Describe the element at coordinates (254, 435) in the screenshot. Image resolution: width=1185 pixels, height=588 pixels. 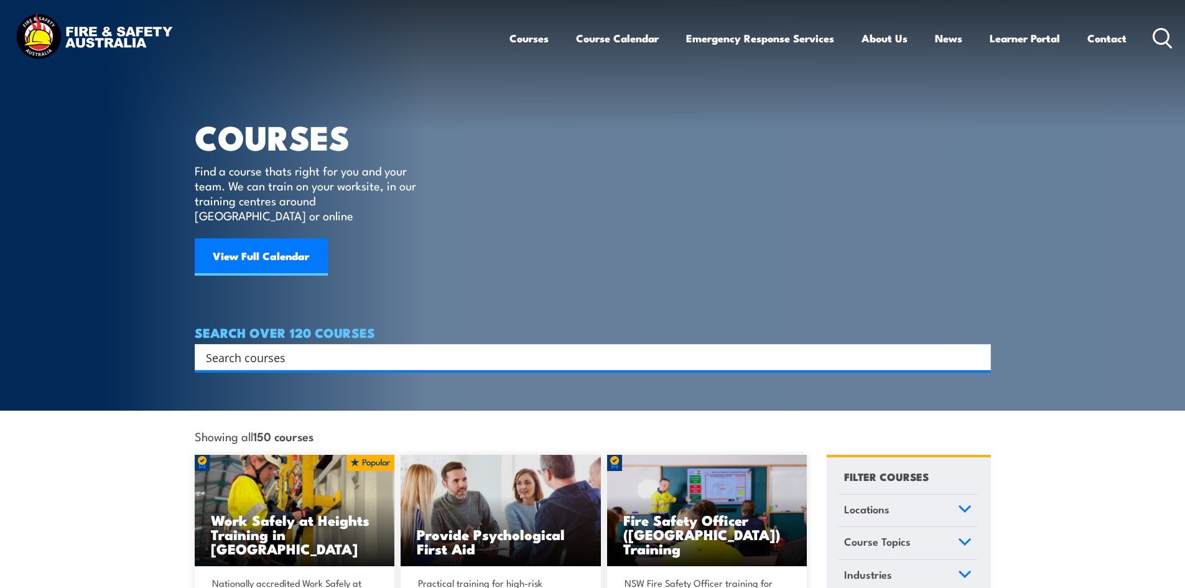
I see `span: Showing all` at that location.